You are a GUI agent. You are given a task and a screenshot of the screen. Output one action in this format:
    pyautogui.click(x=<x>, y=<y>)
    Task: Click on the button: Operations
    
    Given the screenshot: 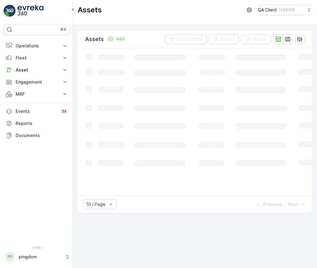 What is the action you would take?
    pyautogui.click(x=37, y=46)
    